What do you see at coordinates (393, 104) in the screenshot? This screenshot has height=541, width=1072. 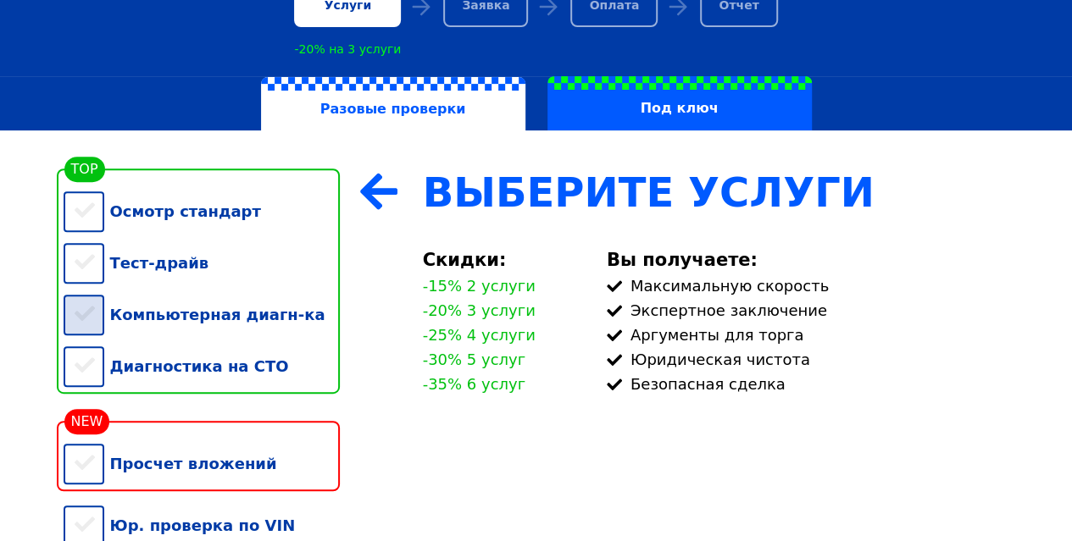 I see `label: Разовые проверки` at bounding box center [393, 104].